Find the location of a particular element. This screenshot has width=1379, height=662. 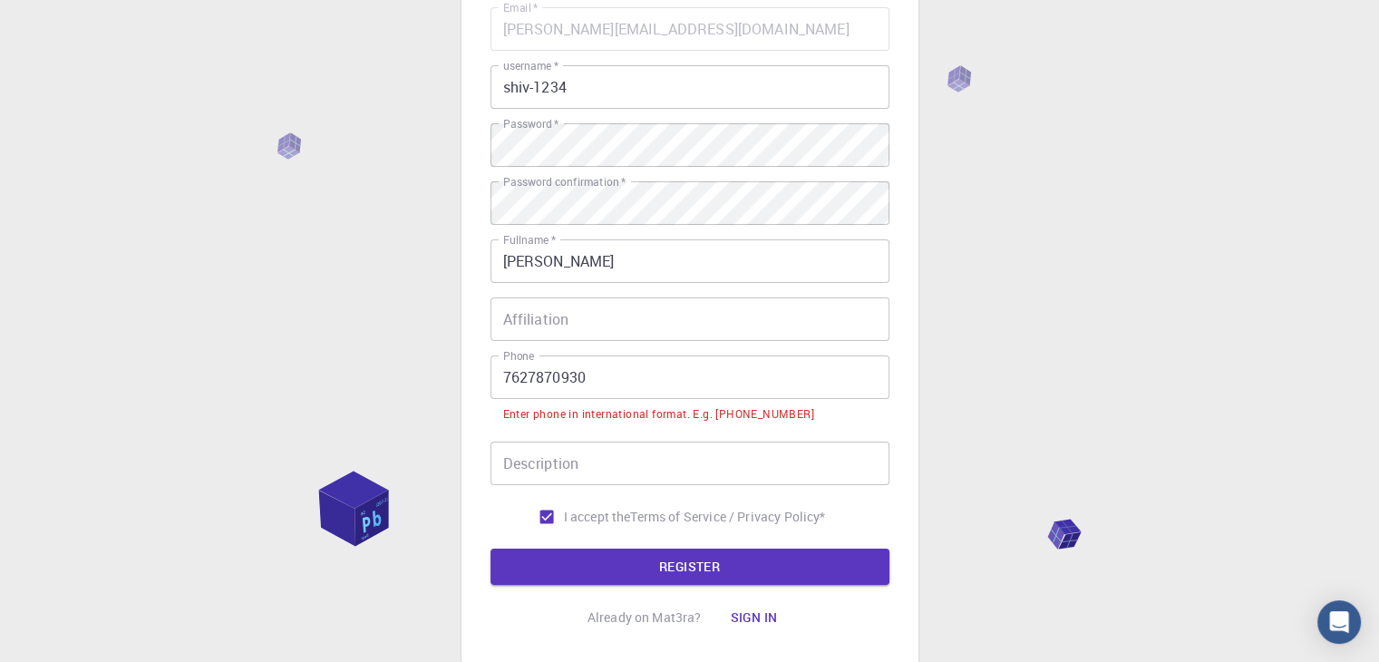

span: I accept the is located at coordinates (597, 517).